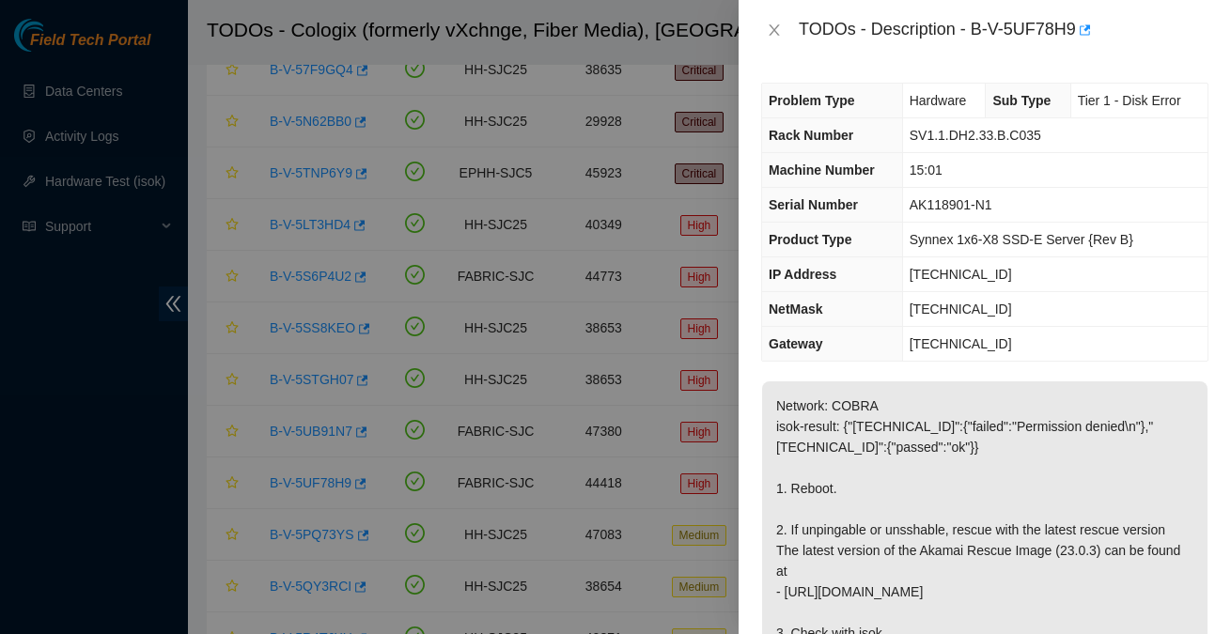 The width and height of the screenshot is (1231, 634). I want to click on span: Serial Number, so click(813, 205).